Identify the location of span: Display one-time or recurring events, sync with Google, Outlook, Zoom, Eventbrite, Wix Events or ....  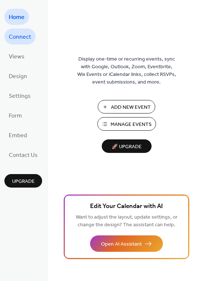
(126, 71).